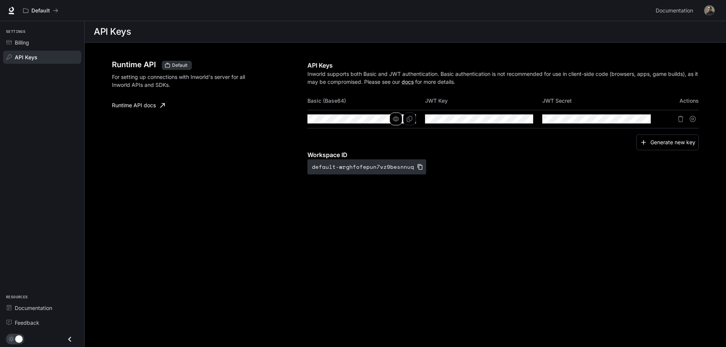 The width and height of the screenshot is (726, 347). I want to click on button: Generate new key, so click(667, 143).